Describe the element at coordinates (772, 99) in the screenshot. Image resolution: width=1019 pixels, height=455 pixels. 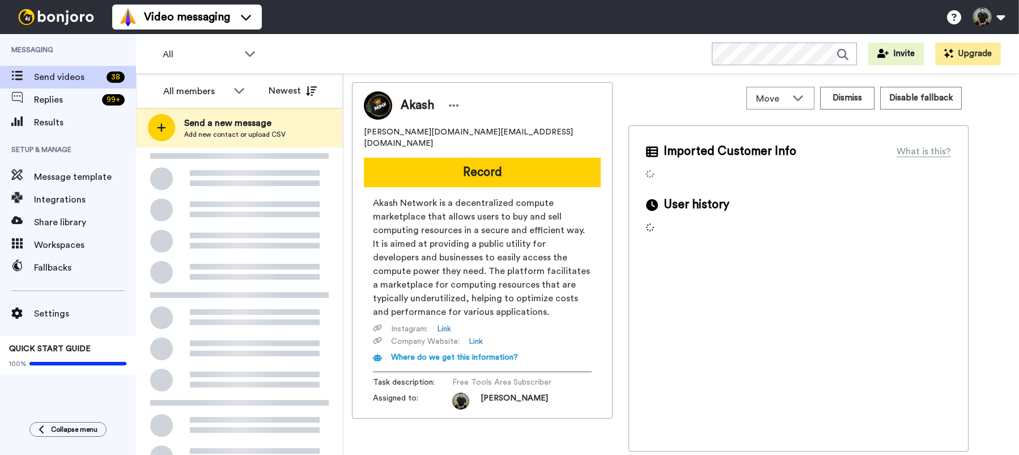
I see `span: Move` at that location.